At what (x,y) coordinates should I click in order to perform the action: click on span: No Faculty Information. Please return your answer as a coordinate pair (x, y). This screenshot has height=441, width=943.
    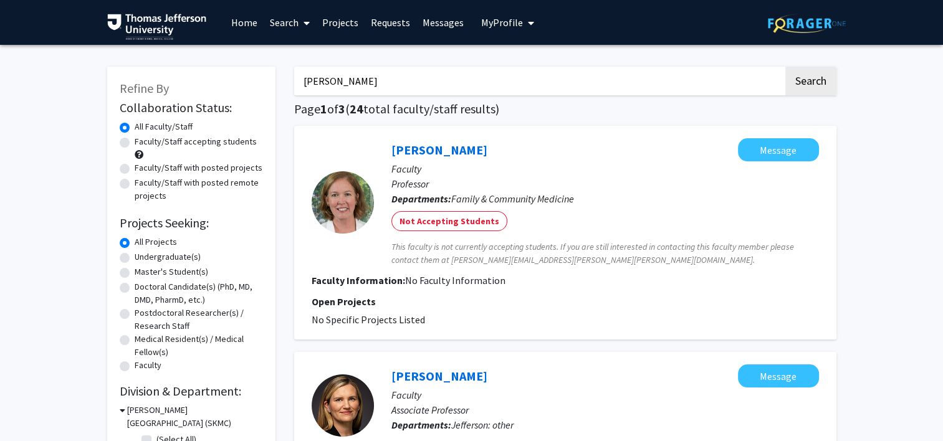
    Looking at the image, I should click on (455, 280).